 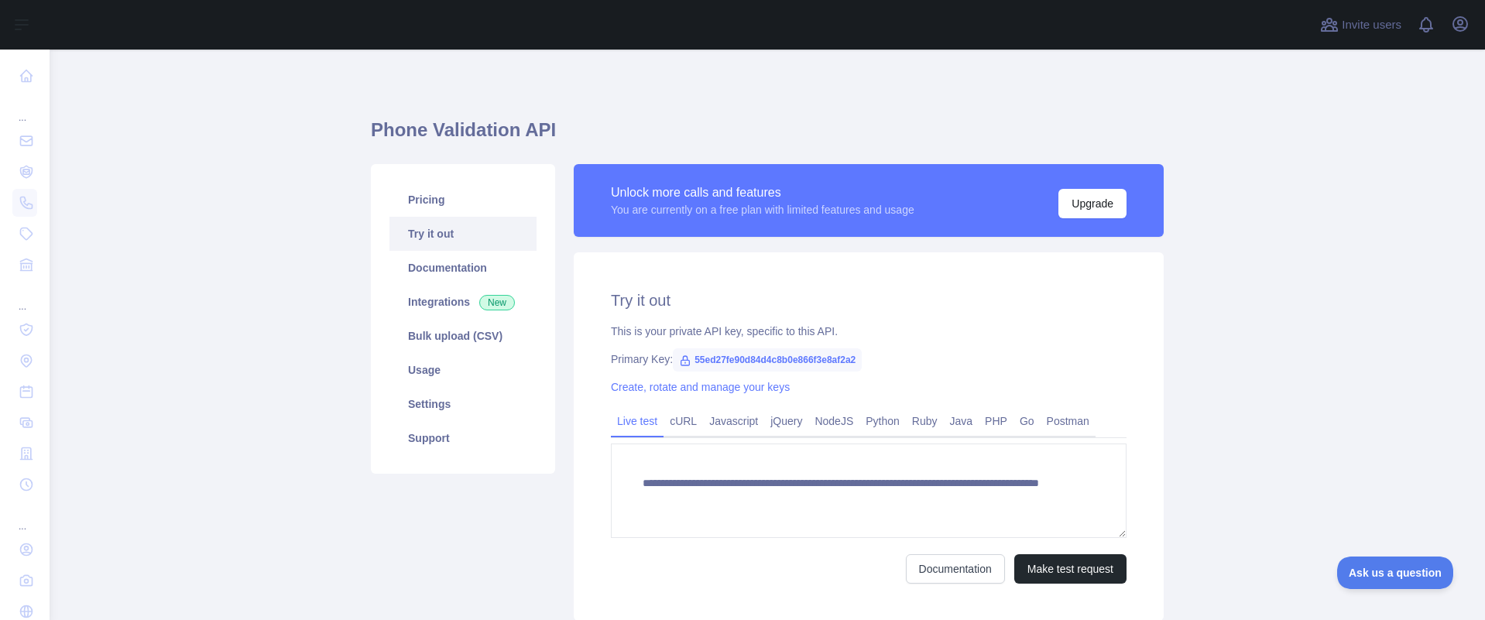 I want to click on button: Upgrade, so click(x=1092, y=204).